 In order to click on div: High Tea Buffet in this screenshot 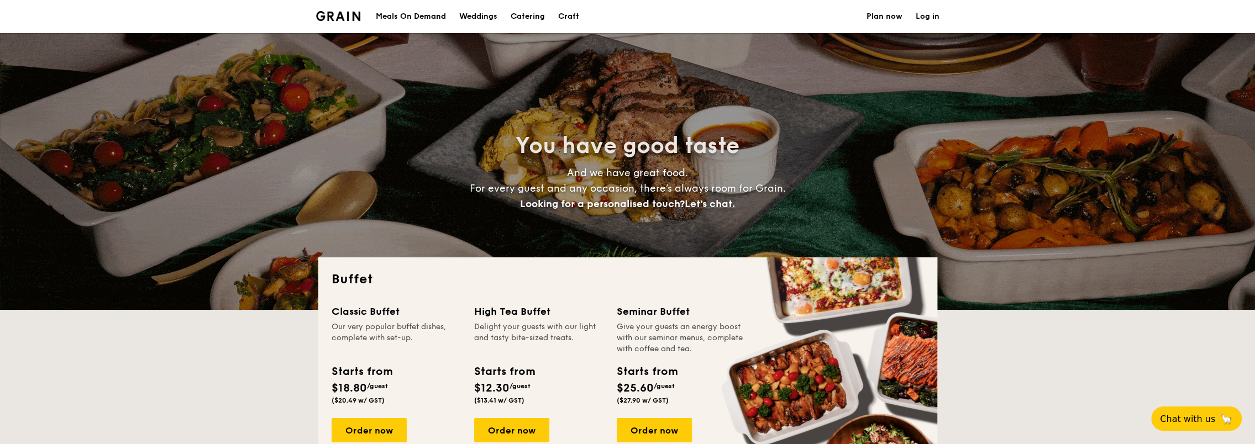, I will do `click(539, 312)`.